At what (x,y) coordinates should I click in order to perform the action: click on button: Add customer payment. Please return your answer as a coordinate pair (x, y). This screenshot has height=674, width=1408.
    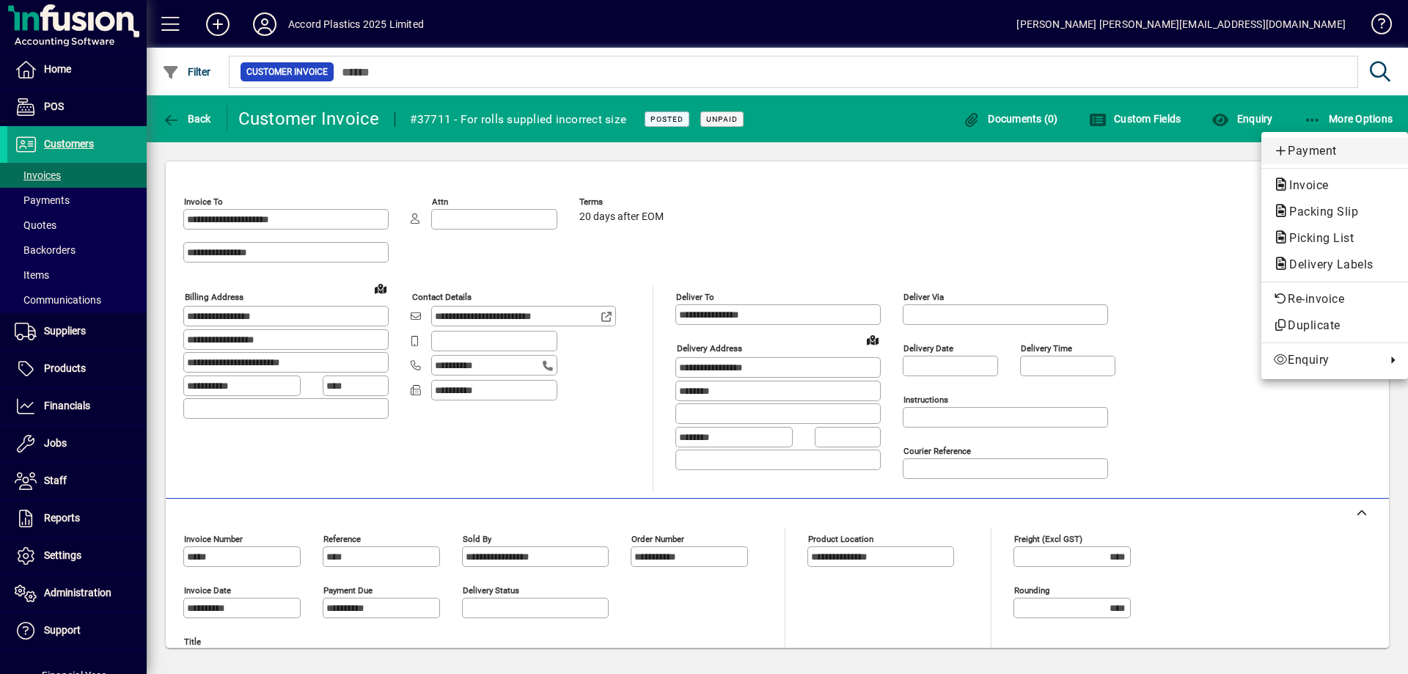
    Looking at the image, I should click on (1335, 151).